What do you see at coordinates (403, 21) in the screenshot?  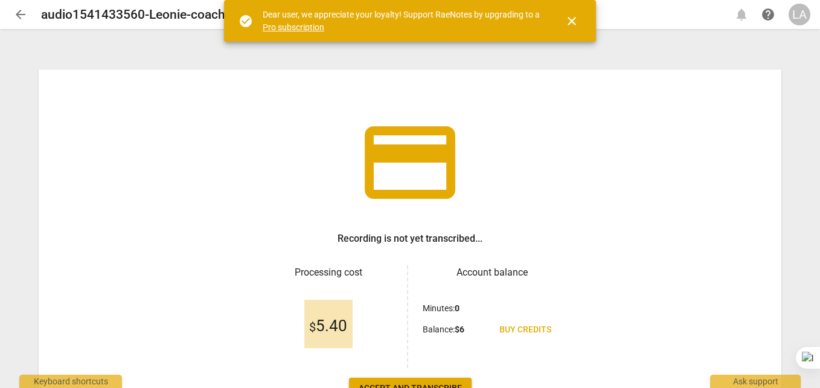 I see `div: Dear user, we appreciate your loyalty! Support RaeNotes by upgrading to a` at bounding box center [403, 21].